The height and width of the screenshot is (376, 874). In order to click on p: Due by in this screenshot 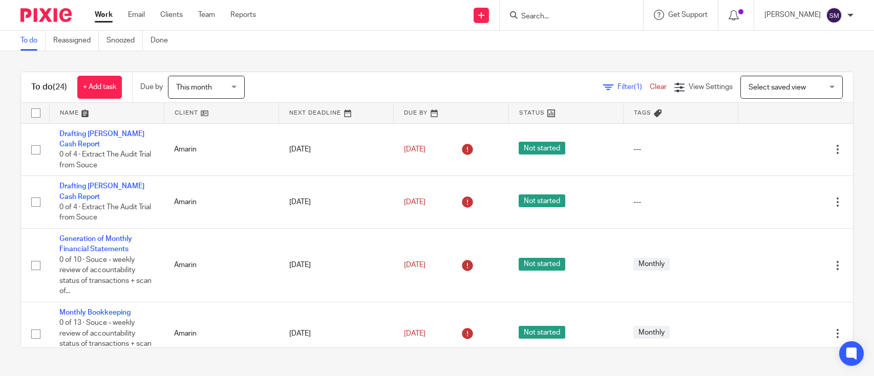, I will do `click(151, 87)`.